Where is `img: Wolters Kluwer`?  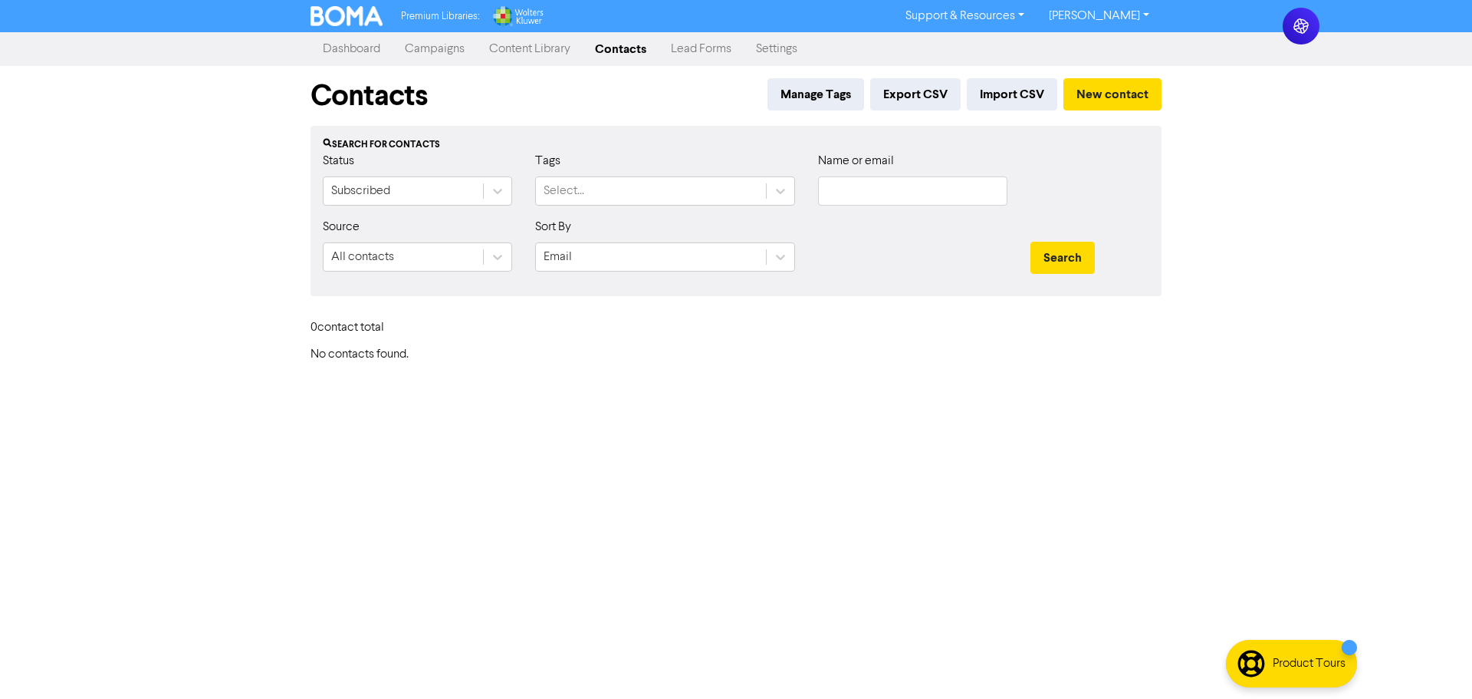
img: Wolters Kluwer is located at coordinates (518, 16).